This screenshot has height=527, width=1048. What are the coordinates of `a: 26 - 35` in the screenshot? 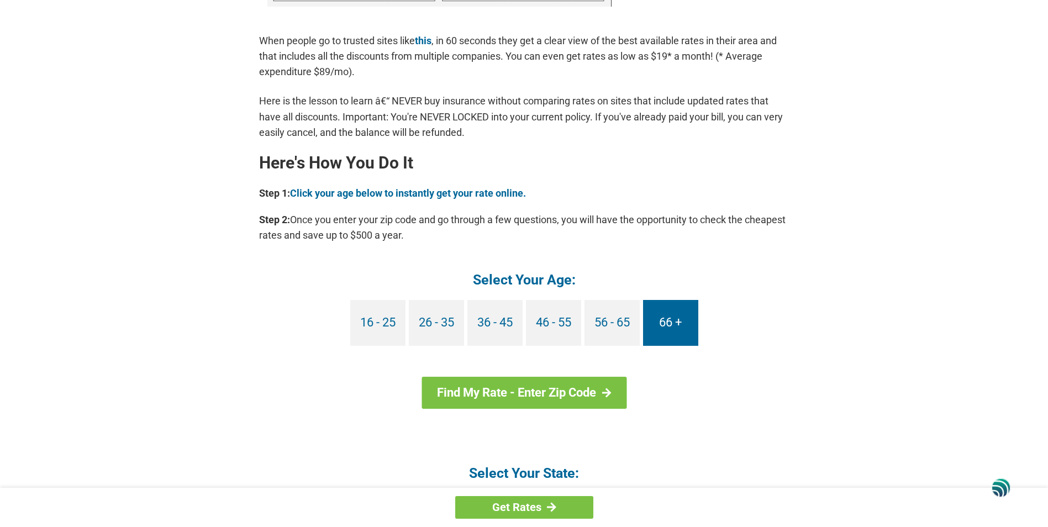 It's located at (436, 323).